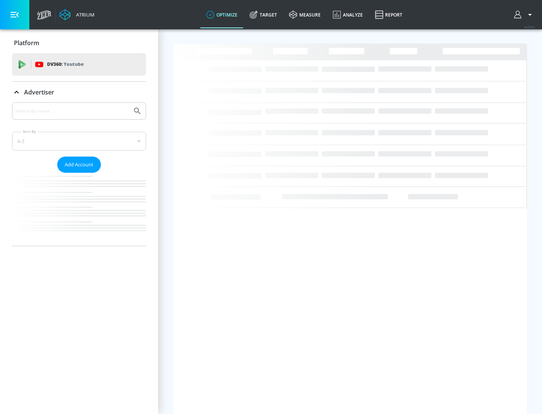  I want to click on p: Advertiser, so click(39, 92).